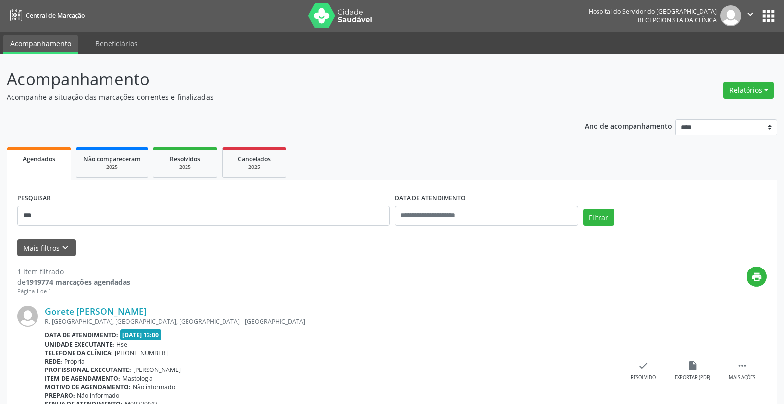 Image resolution: width=784 pixels, height=404 pixels. I want to click on b: Unidade executante:, so click(79, 345).